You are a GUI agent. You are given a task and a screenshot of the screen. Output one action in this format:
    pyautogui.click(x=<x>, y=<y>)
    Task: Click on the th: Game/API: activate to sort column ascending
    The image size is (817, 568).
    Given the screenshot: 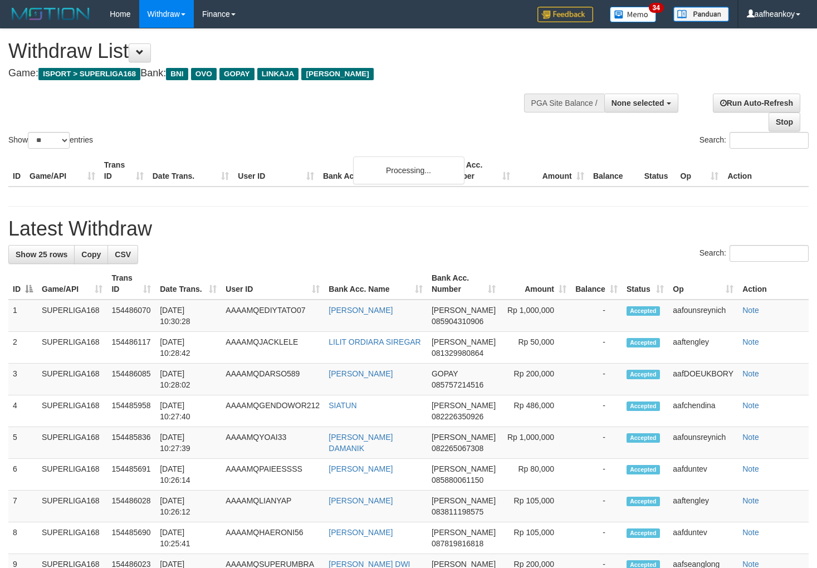 What is the action you would take?
    pyautogui.click(x=72, y=283)
    